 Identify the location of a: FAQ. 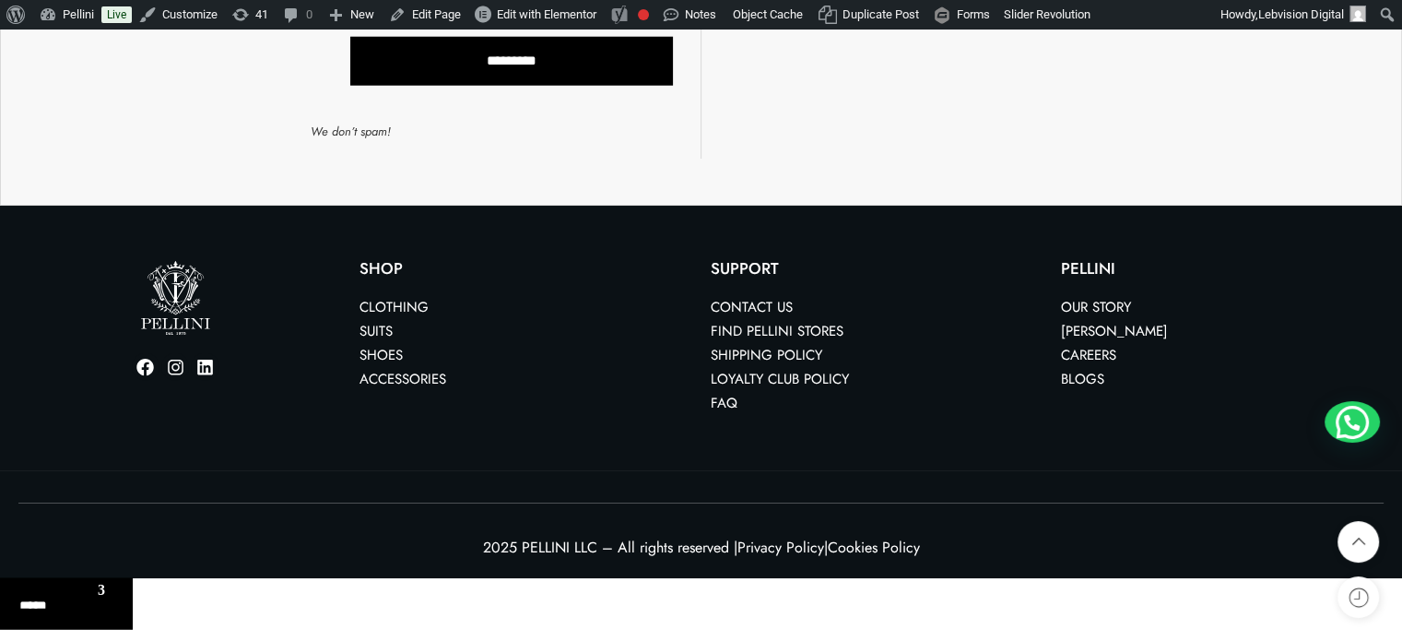
(723, 403).